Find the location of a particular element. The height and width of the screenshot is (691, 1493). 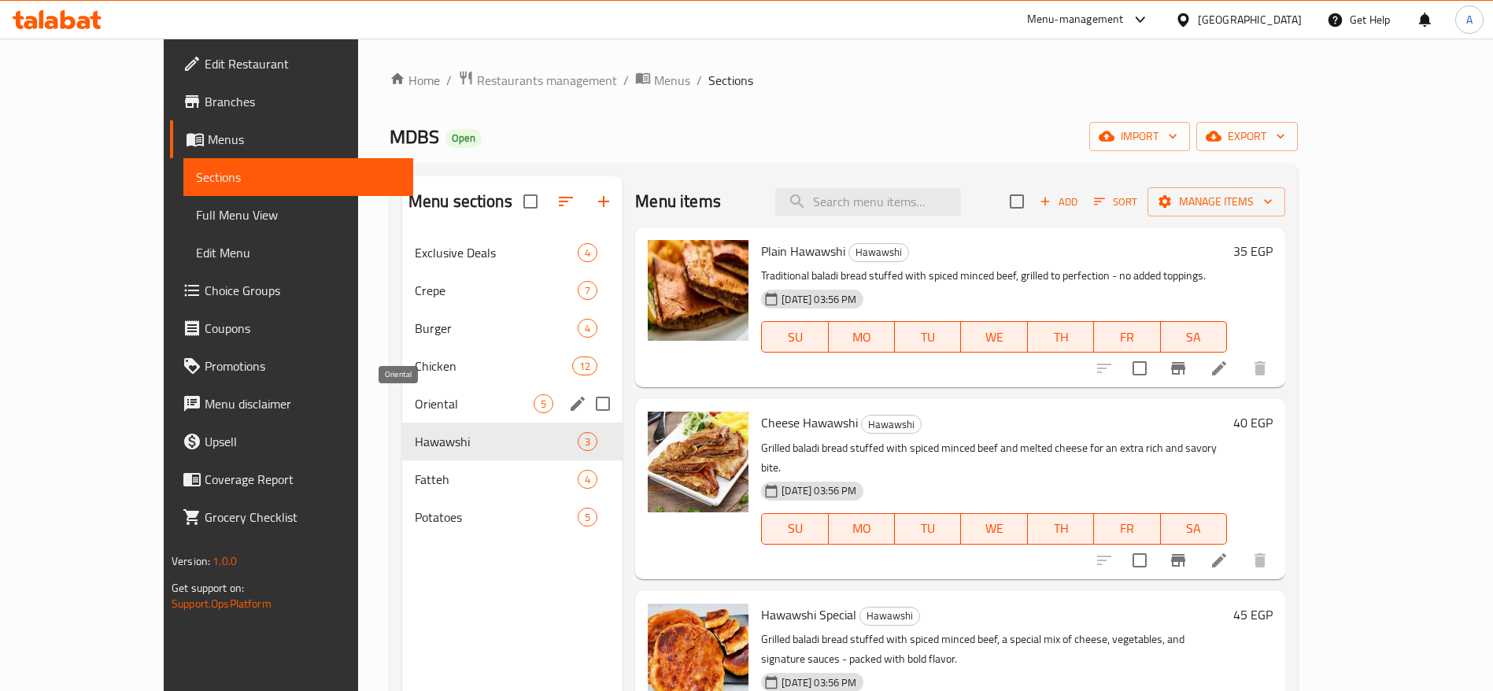

span: Coupons is located at coordinates (302, 328).